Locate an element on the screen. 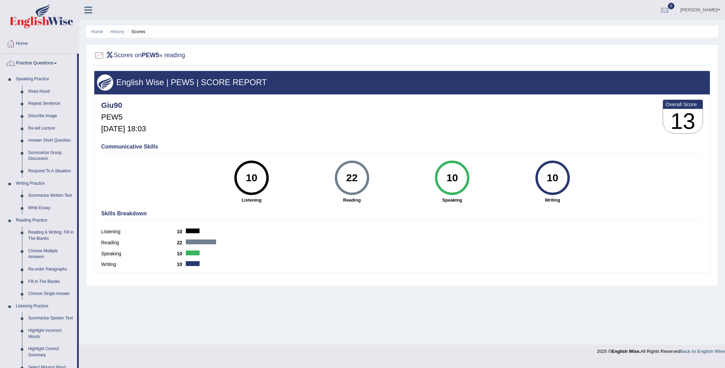 The width and height of the screenshot is (725, 368). a: Summarize Group Discussion is located at coordinates (51, 156).